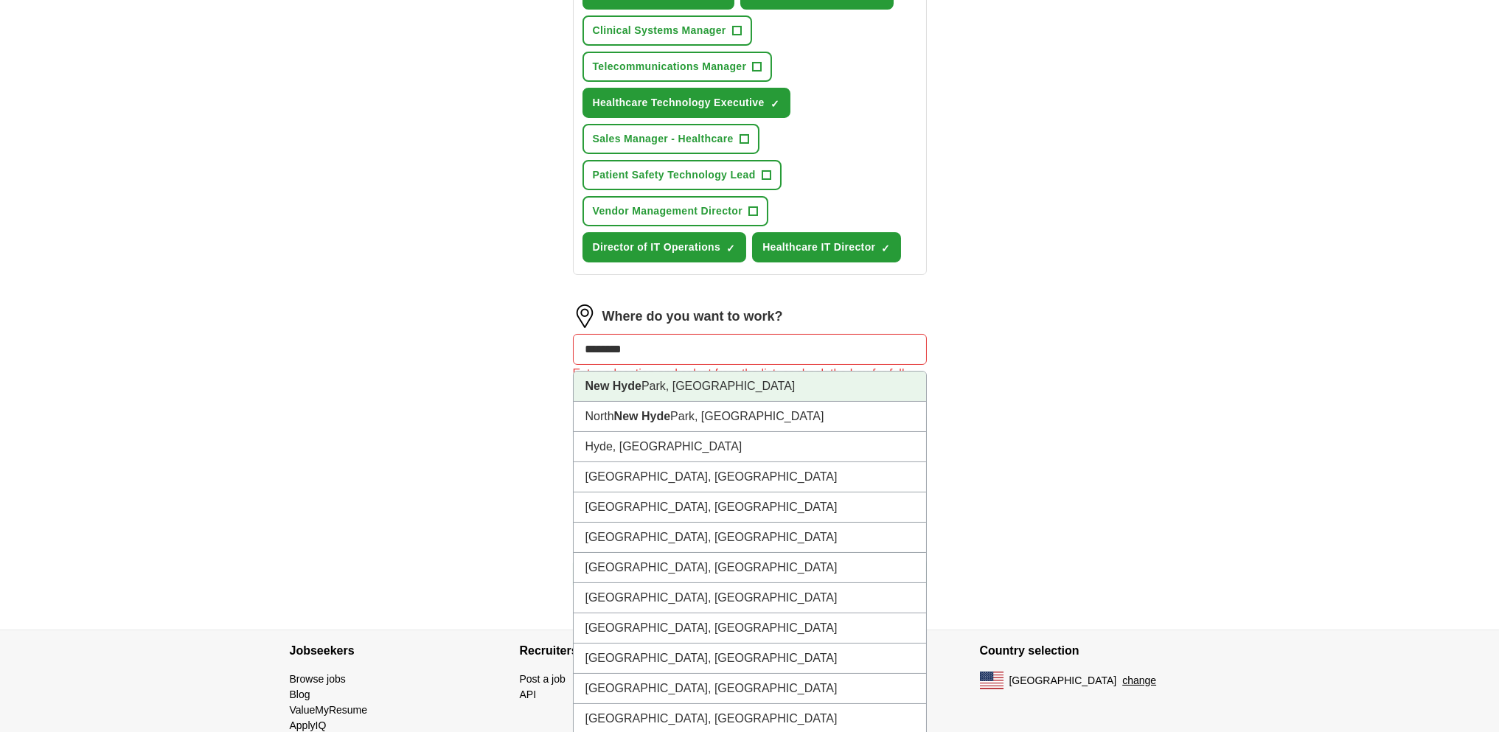 This screenshot has width=1499, height=732. Describe the element at coordinates (818, 247) in the screenshot. I see `span: Healthcare IT Director` at that location.